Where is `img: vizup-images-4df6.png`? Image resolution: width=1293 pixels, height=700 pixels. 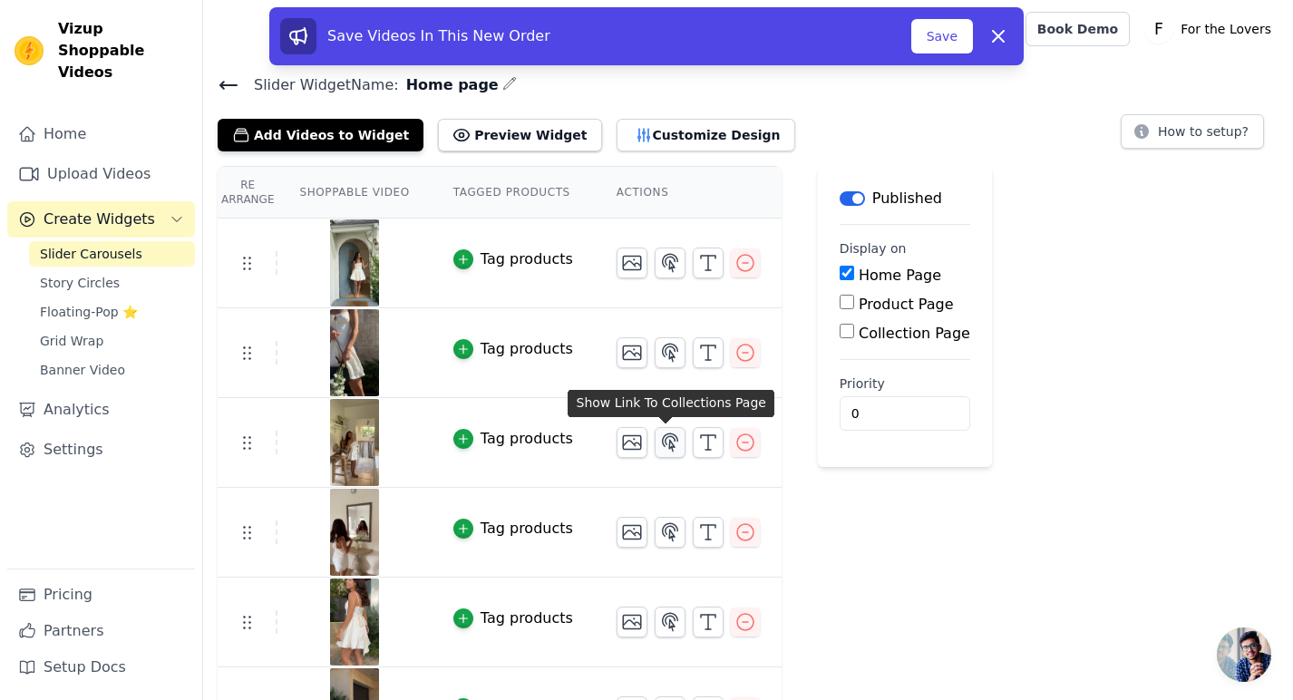
img: vizup-images-4df6.png is located at coordinates (355, 263).